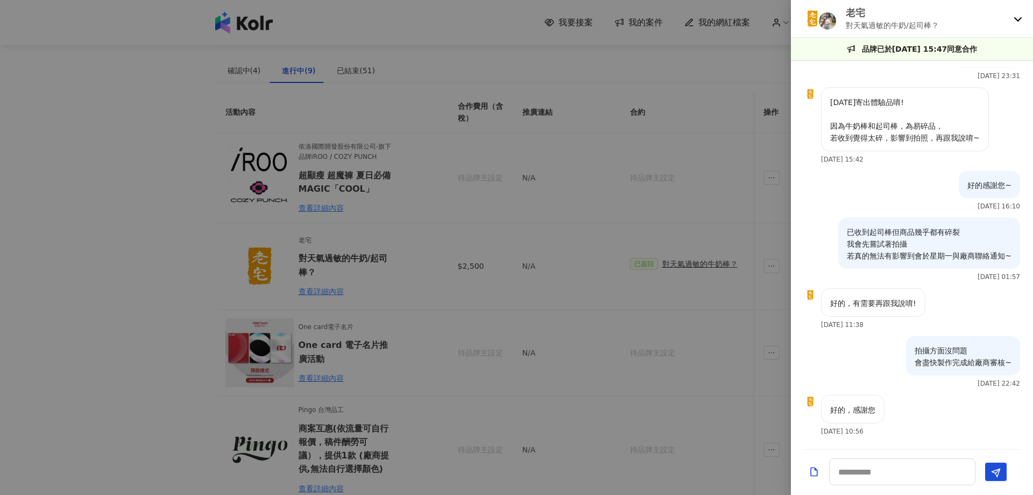 This screenshot has height=495, width=1033. I want to click on p: 拍攝方面沒問題 會盡快製作完成給廠商審核~, so click(964, 356).